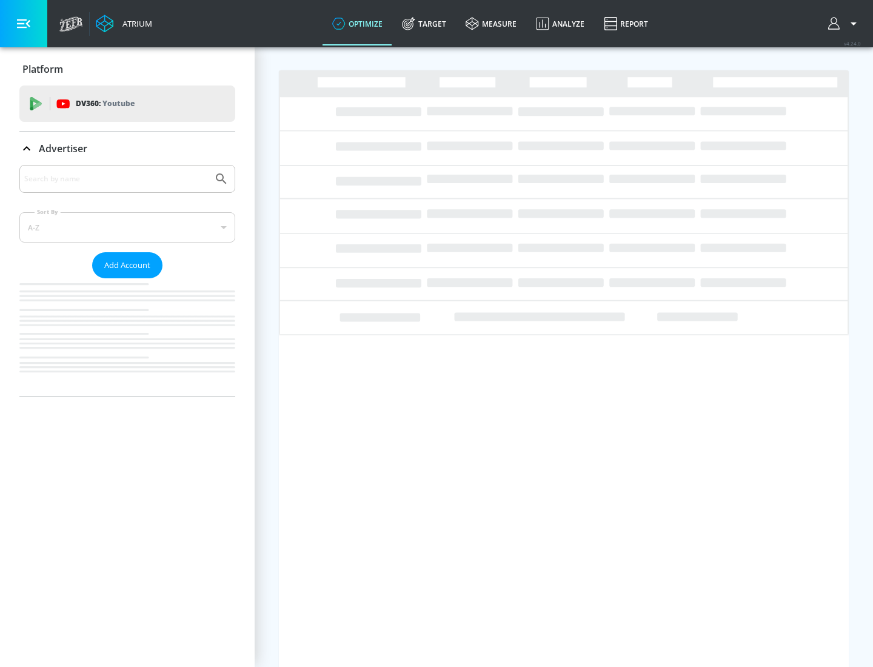  What do you see at coordinates (124, 24) in the screenshot?
I see `a: Atrium` at bounding box center [124, 24].